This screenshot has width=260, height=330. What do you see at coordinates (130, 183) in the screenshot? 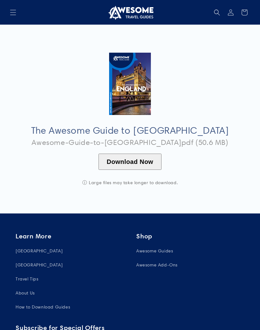
I see `div: Large files may take longer to download.` at bounding box center [130, 183].